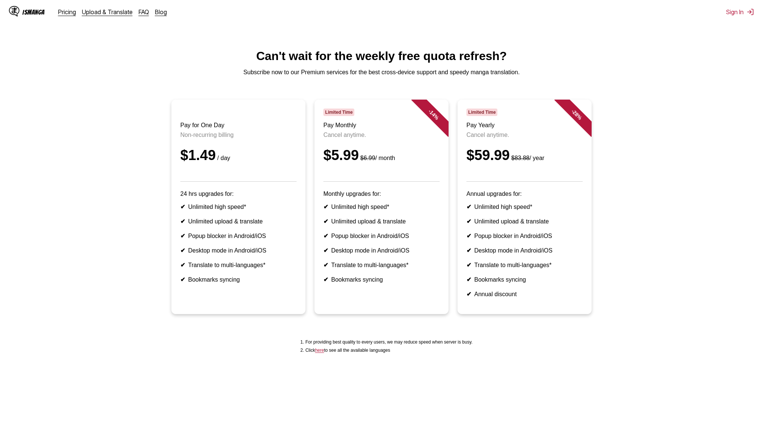 This screenshot has height=423, width=763. What do you see at coordinates (161, 12) in the screenshot?
I see `a: Blog` at bounding box center [161, 12].